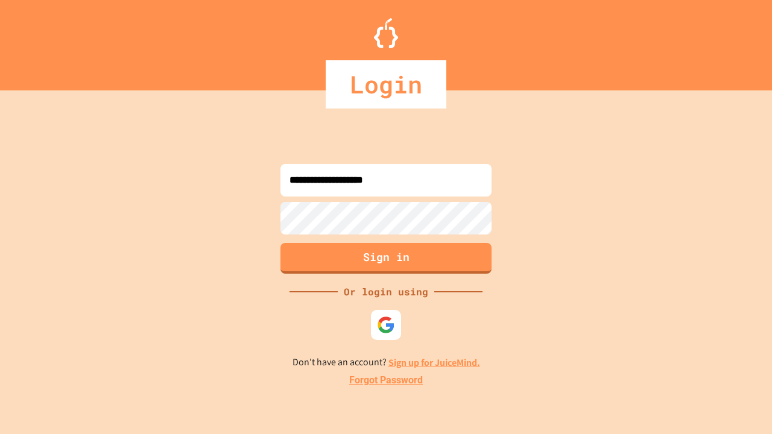 Image resolution: width=772 pixels, height=434 pixels. What do you see at coordinates (386, 258) in the screenshot?
I see `button: Sign in` at bounding box center [386, 258].